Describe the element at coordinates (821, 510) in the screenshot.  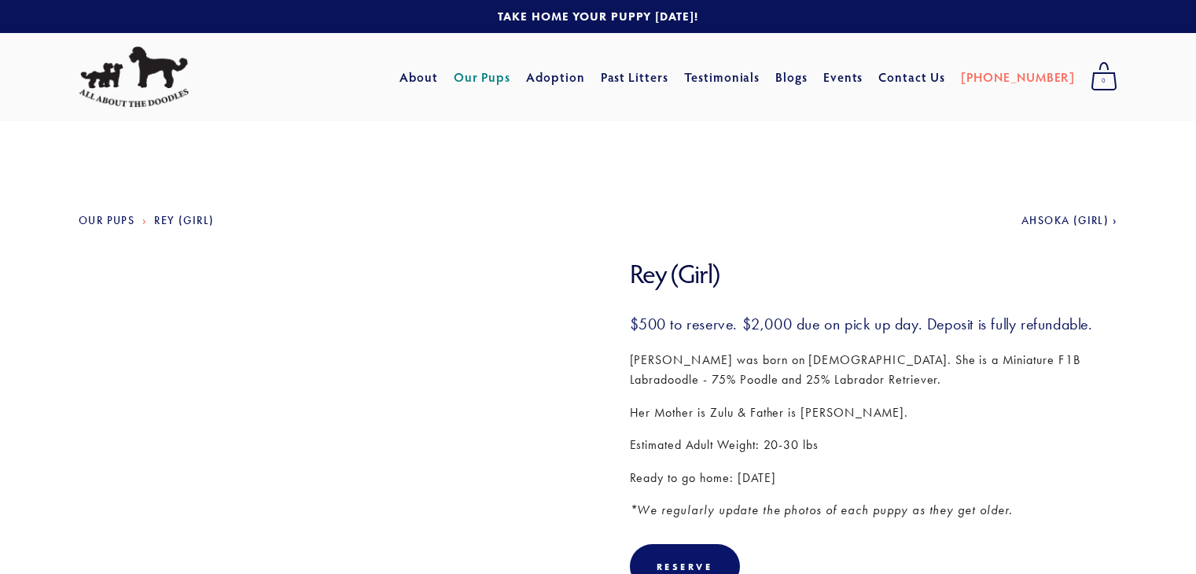
I see `em: *We regularly update the photos of each puppy as they get older.` at that location.